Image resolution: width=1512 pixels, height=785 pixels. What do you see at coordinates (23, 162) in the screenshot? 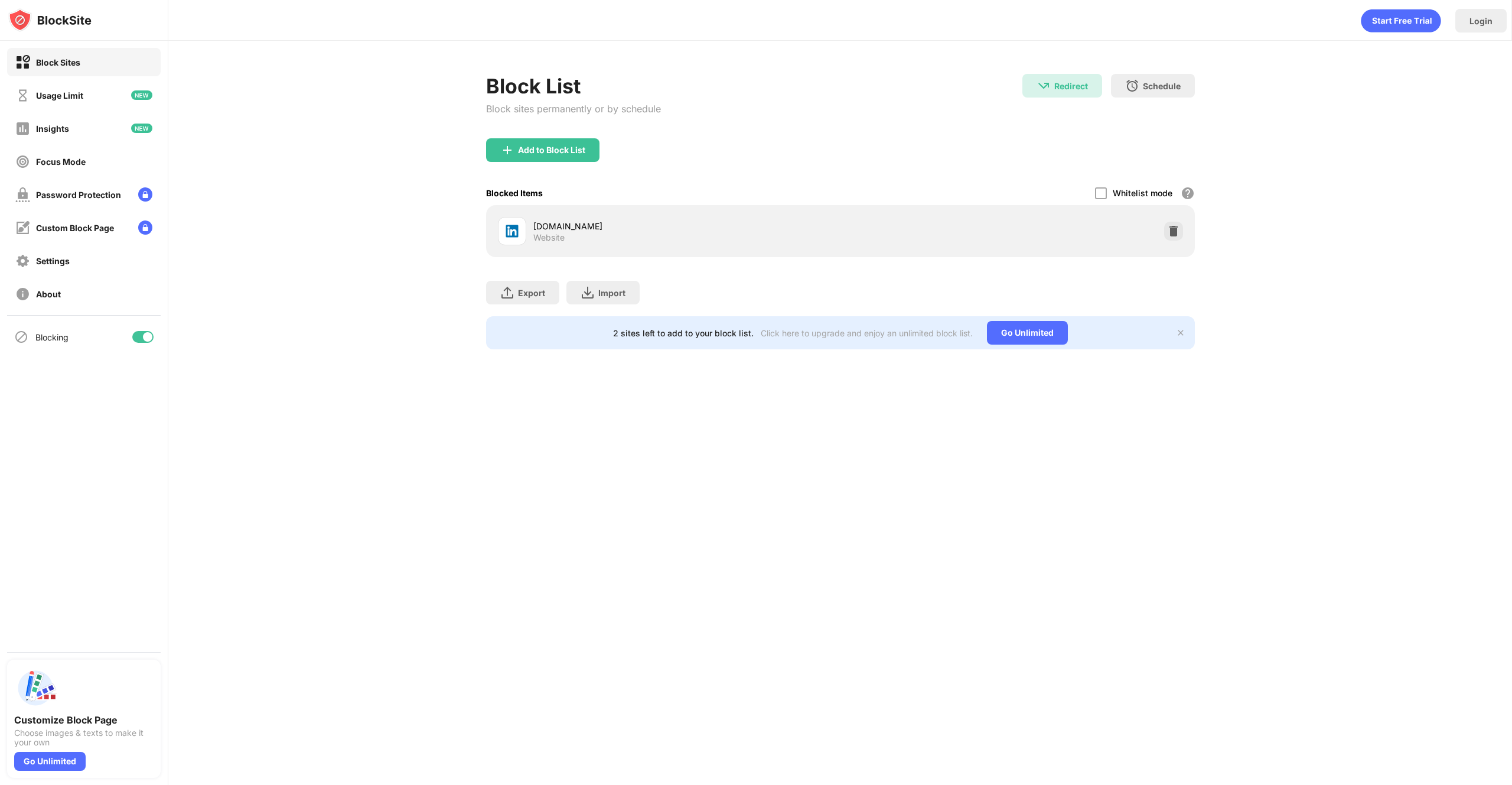
I see `img: focus-off.svg` at bounding box center [23, 162].